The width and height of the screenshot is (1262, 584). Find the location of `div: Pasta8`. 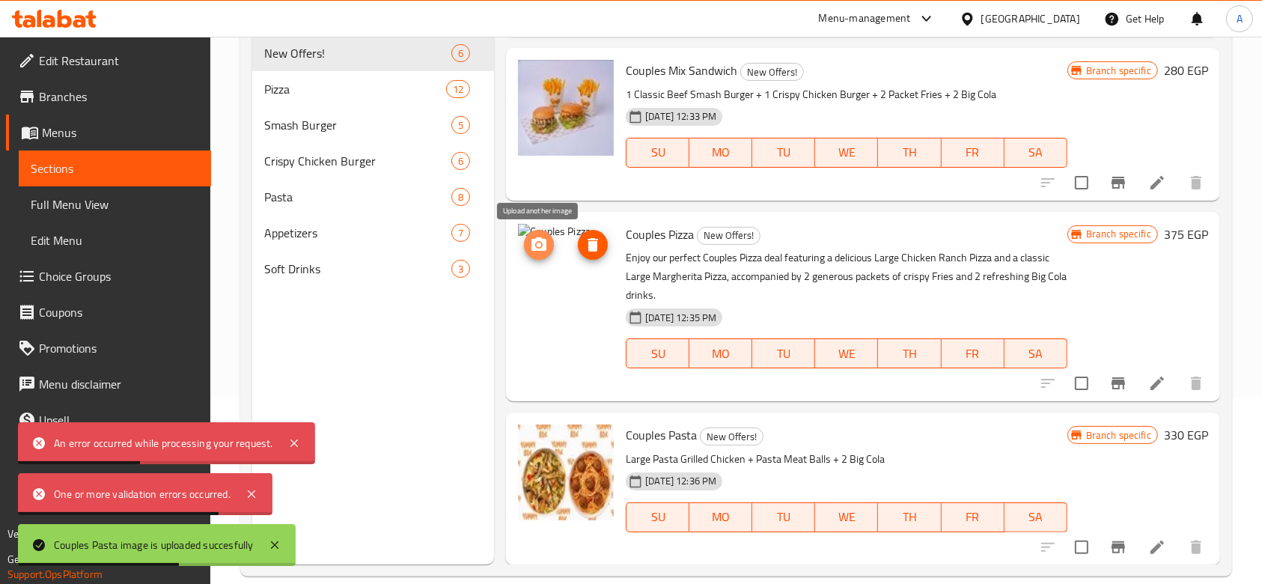

div: Pasta8 is located at coordinates (373, 197).